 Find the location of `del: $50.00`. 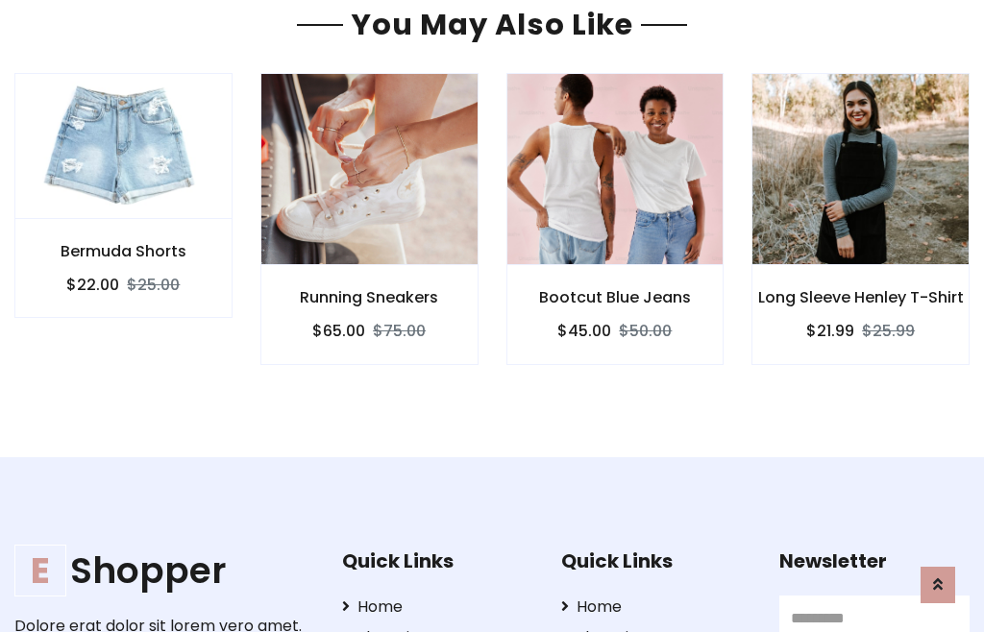

del: $50.00 is located at coordinates (645, 330).